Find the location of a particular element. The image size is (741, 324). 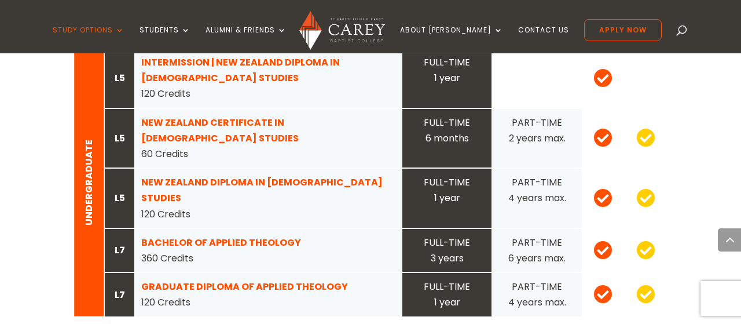

div: 360 Credits is located at coordinates (268, 250).